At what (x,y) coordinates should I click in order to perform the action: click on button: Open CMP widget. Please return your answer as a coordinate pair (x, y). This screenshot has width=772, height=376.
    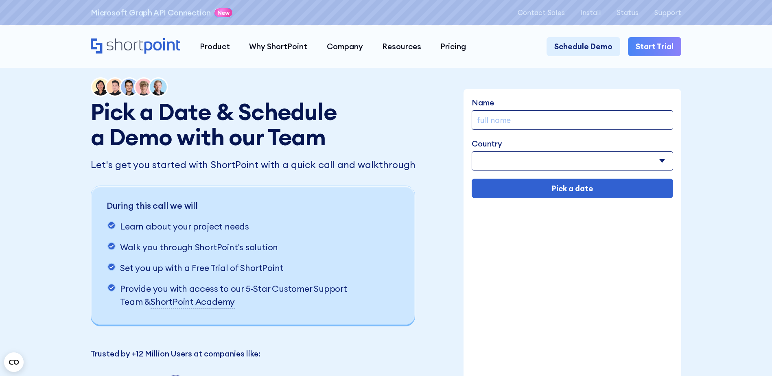
    Looking at the image, I should click on (14, 362).